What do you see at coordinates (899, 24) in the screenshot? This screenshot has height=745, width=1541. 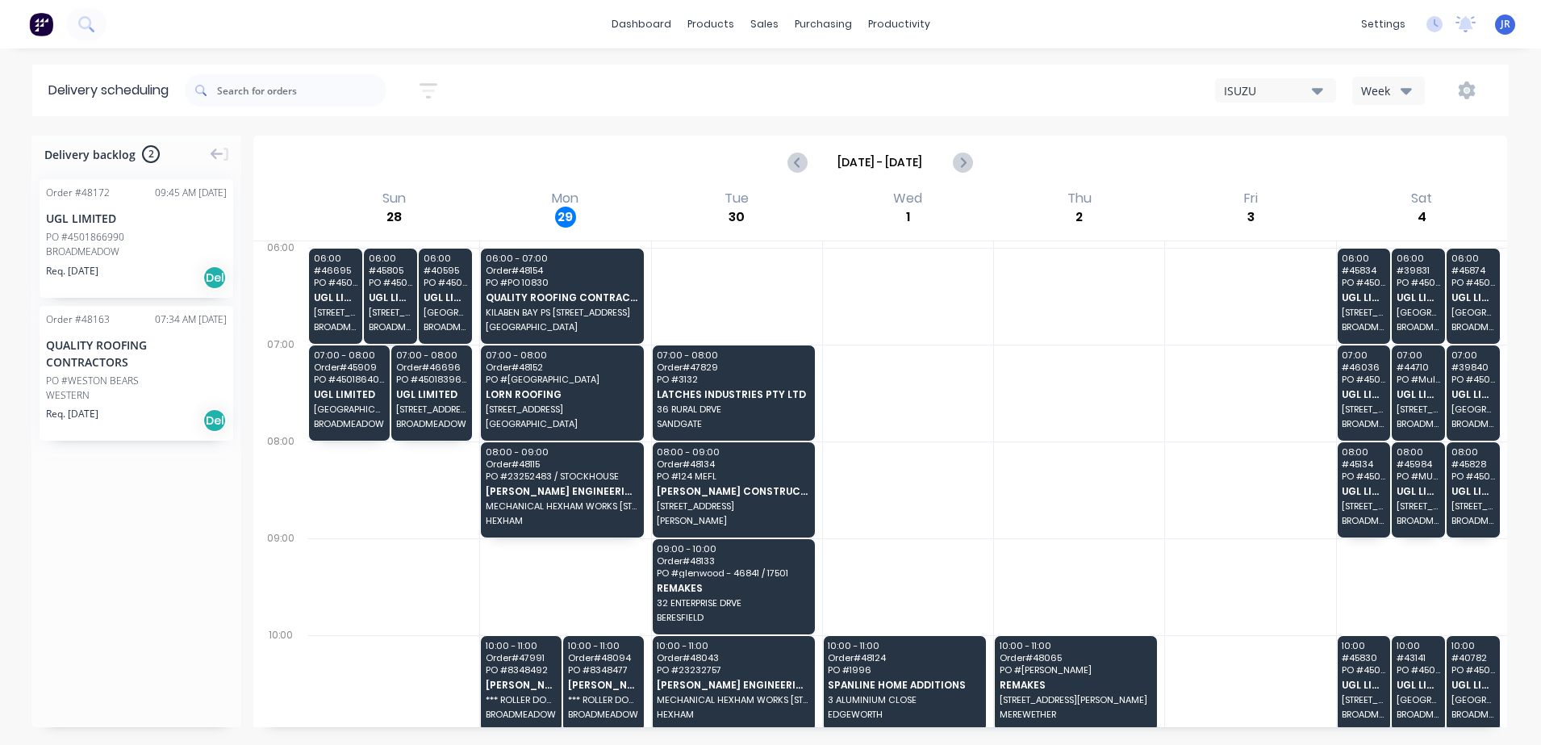 I see `div: productivity` at bounding box center [899, 24].